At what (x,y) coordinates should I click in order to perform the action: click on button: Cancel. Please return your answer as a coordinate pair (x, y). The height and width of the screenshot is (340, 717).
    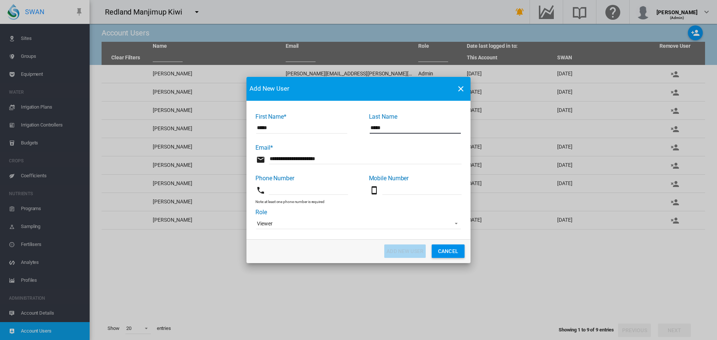
    Looking at the image, I should click on (448, 251).